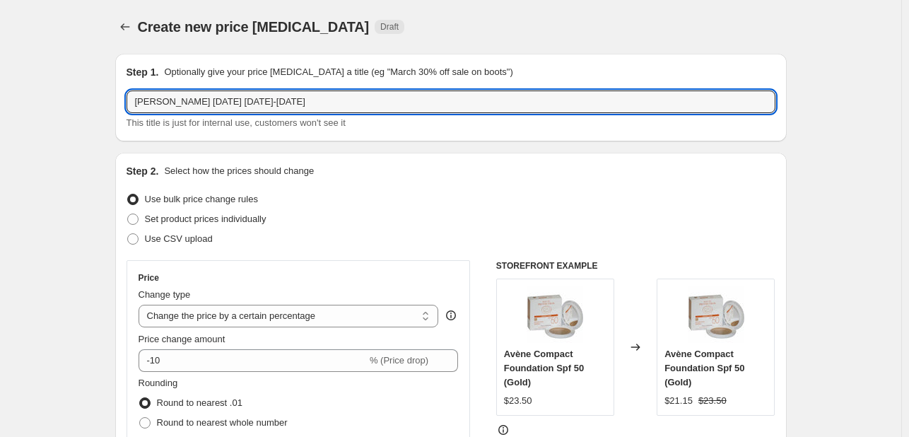 This screenshot has width=909, height=437. I want to click on input: -15, so click(252, 361).